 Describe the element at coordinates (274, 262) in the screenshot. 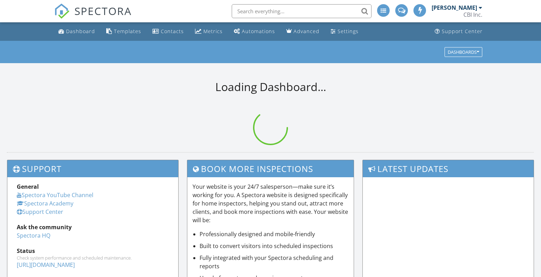

I see `li: Fully integrated with your Spectora scheduling and reports` at that location.